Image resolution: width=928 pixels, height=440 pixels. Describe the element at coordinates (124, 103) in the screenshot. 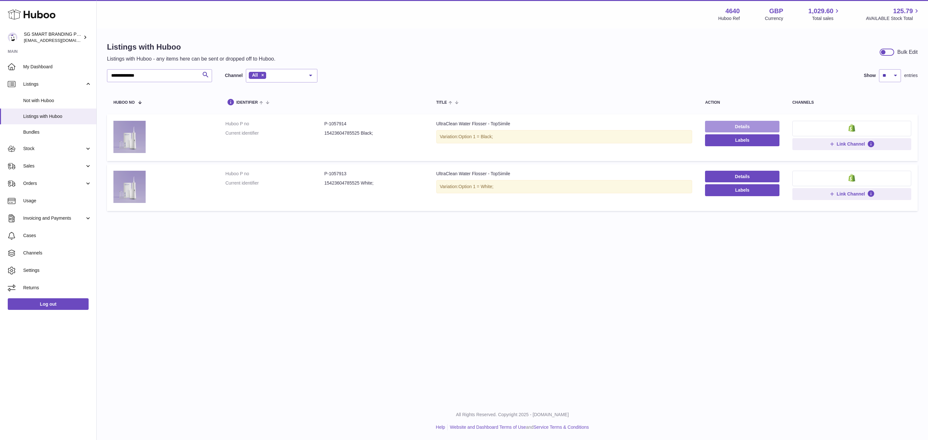

I see `span: Huboo no` at that location.